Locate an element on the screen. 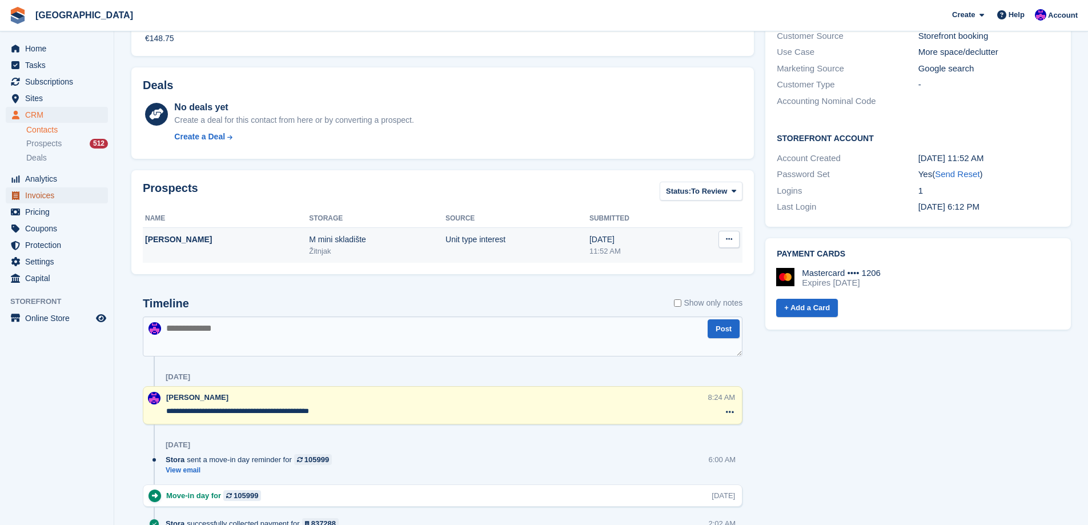 The height and width of the screenshot is (525, 1088). span: Home is located at coordinates (59, 49).